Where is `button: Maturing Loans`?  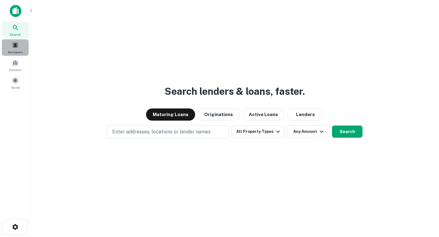
button: Maturing Loans is located at coordinates (170, 115).